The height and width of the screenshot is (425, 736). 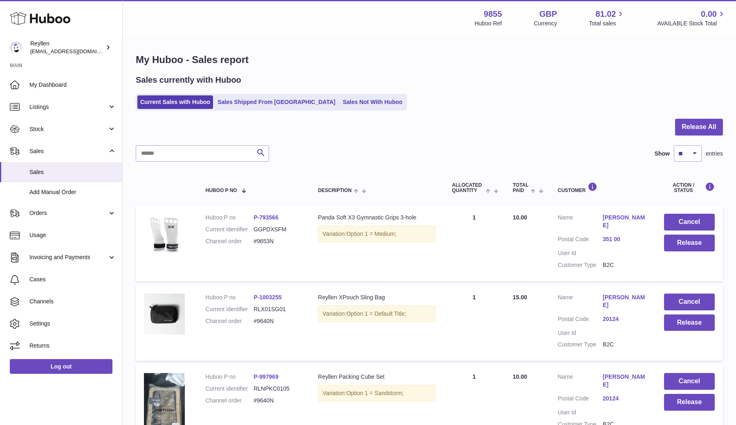 What do you see at coordinates (189, 80) in the screenshot?
I see `h2: Sales currently with Huboo` at bounding box center [189, 80].